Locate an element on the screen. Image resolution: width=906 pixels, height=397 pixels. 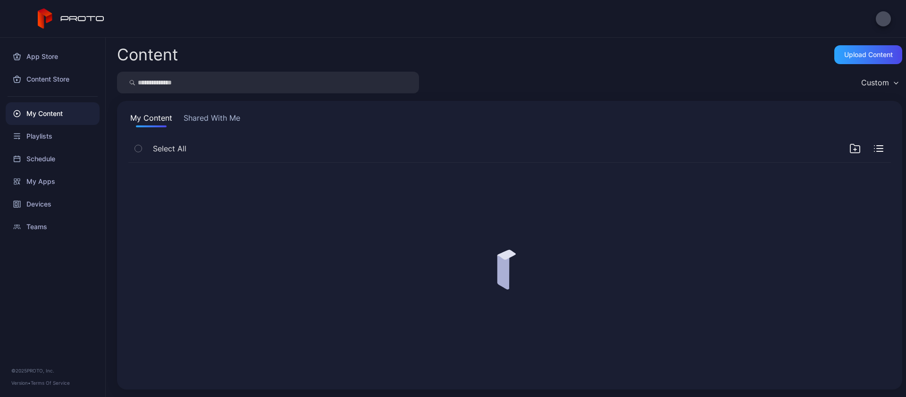
div: Teams is located at coordinates (52, 227).